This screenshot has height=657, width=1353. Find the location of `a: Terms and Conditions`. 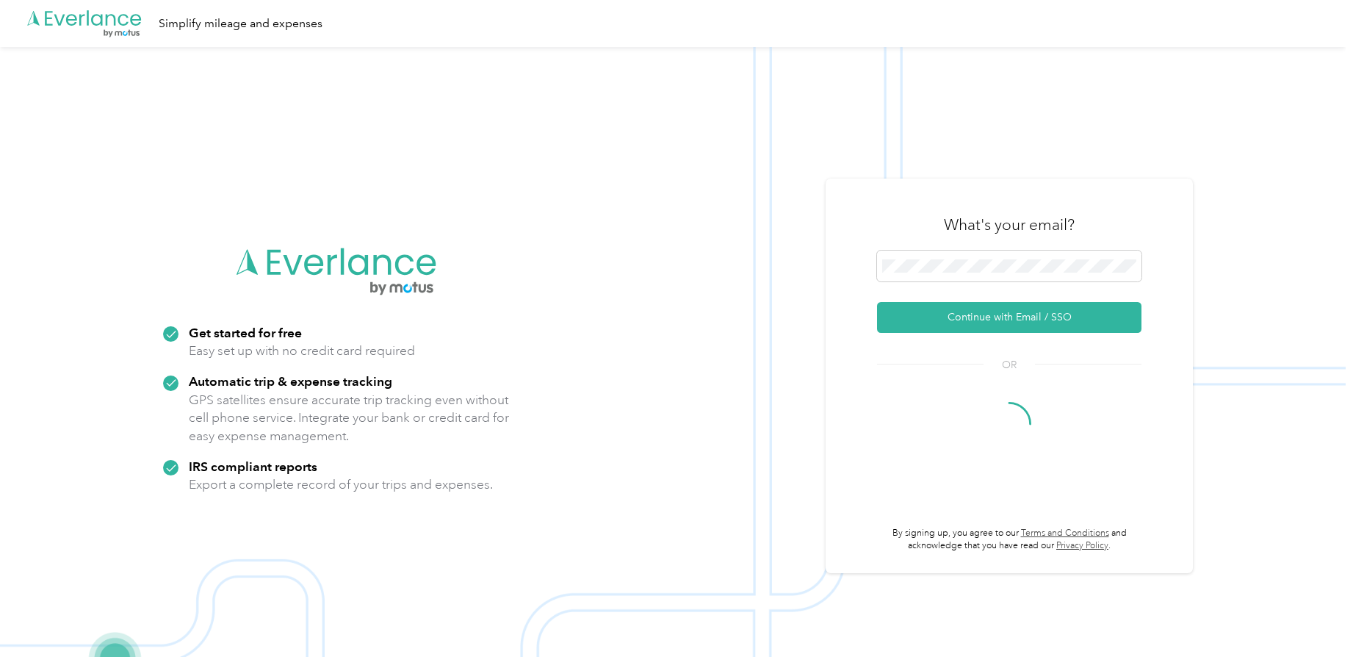

a: Terms and Conditions is located at coordinates (1065, 533).